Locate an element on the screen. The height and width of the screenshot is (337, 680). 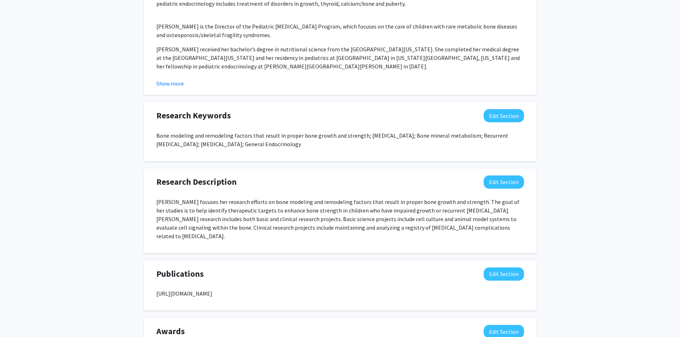
button: Edit Publications is located at coordinates (503, 274).